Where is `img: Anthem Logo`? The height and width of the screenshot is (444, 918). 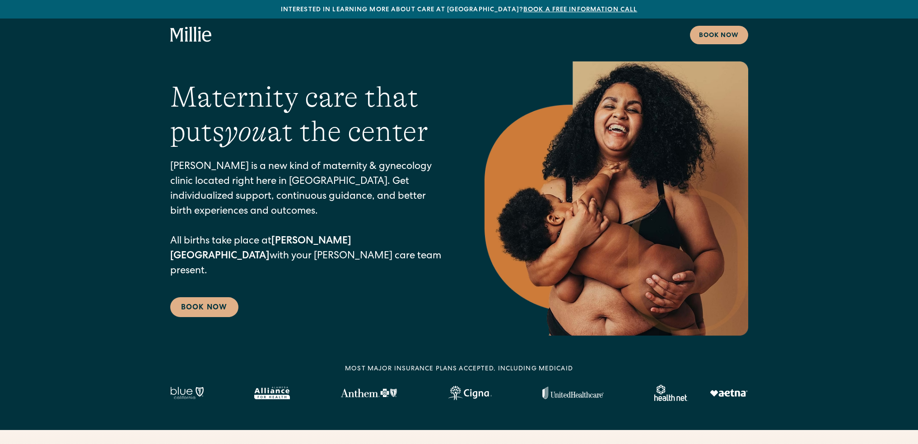
img: Anthem Logo is located at coordinates (369, 393).